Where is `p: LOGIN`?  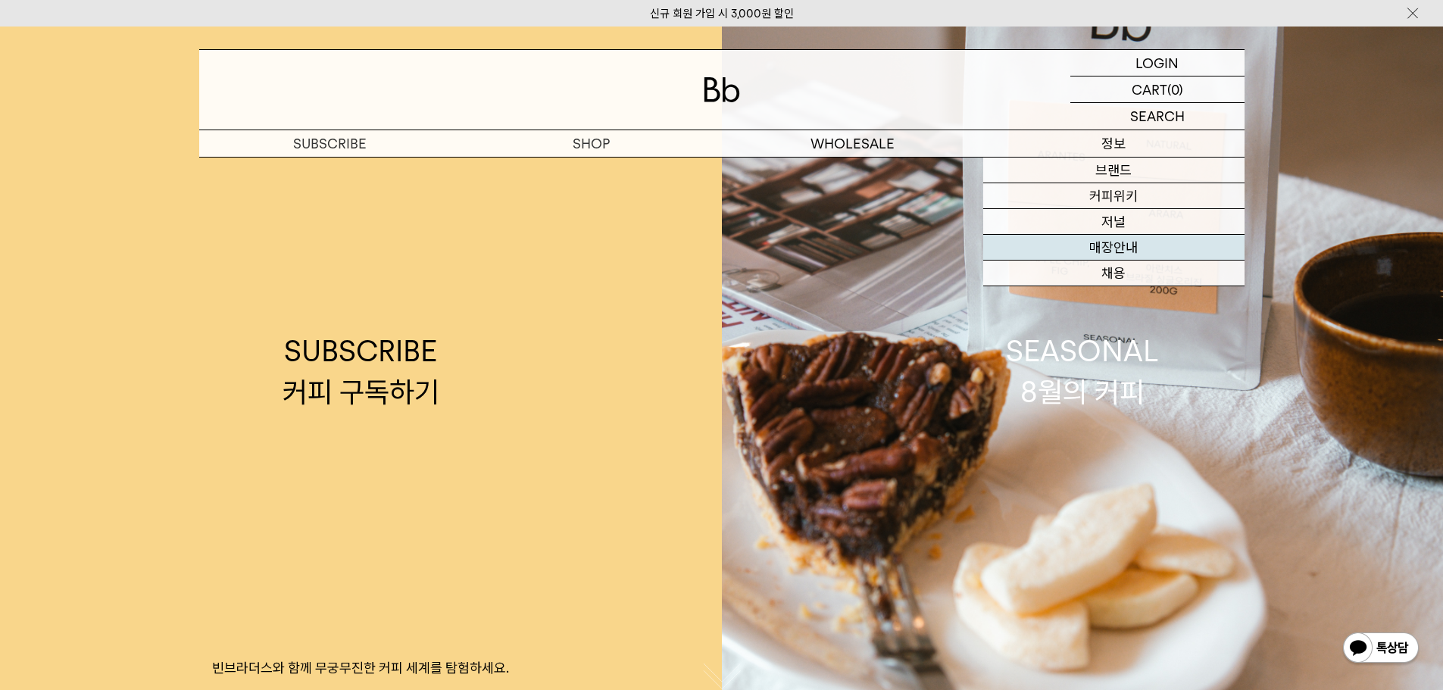
p: LOGIN is located at coordinates (1157, 63).